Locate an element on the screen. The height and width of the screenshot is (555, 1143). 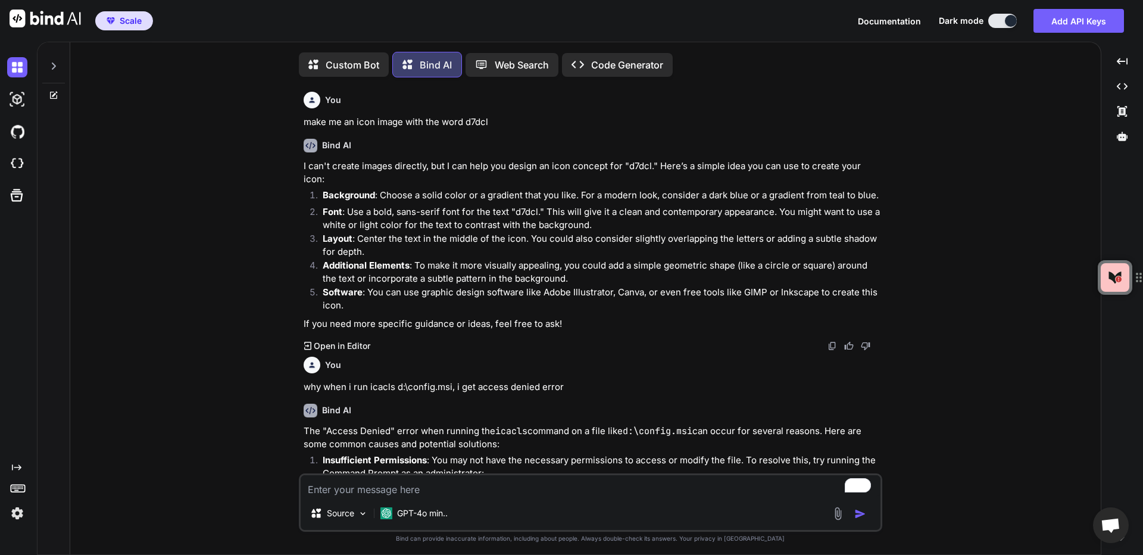
strong: Software is located at coordinates (342, 292).